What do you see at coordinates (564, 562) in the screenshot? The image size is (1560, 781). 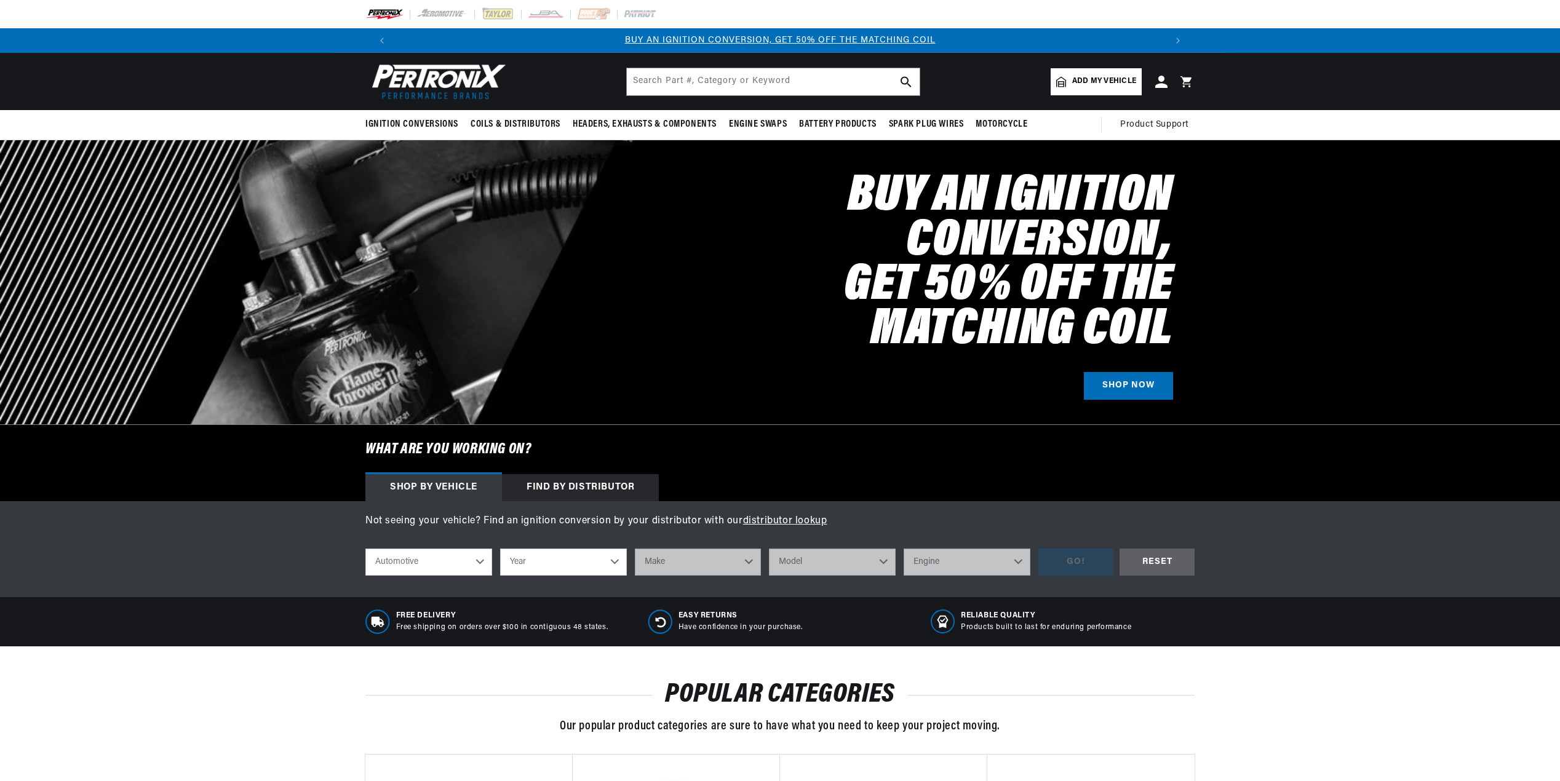 I see `select: Year` at bounding box center [564, 562].